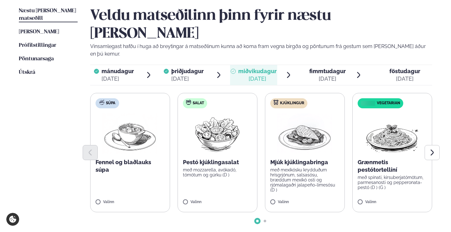 The width and height of the screenshot is (451, 232). What do you see at coordinates (117, 71) in the screenshot?
I see `span: mánudagur` at bounding box center [117, 71].